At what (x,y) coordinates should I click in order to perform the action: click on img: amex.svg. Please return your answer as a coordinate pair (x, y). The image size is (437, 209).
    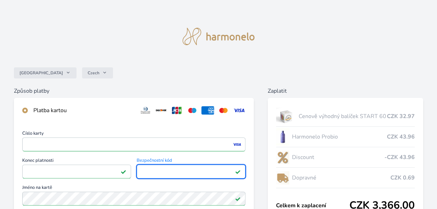
    Looking at the image, I should click on (208, 111).